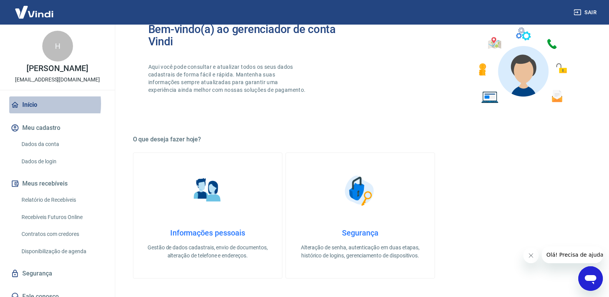 The width and height of the screenshot is (609, 297). Describe the element at coordinates (62, 144) in the screenshot. I see `a: Dados da conta` at that location.